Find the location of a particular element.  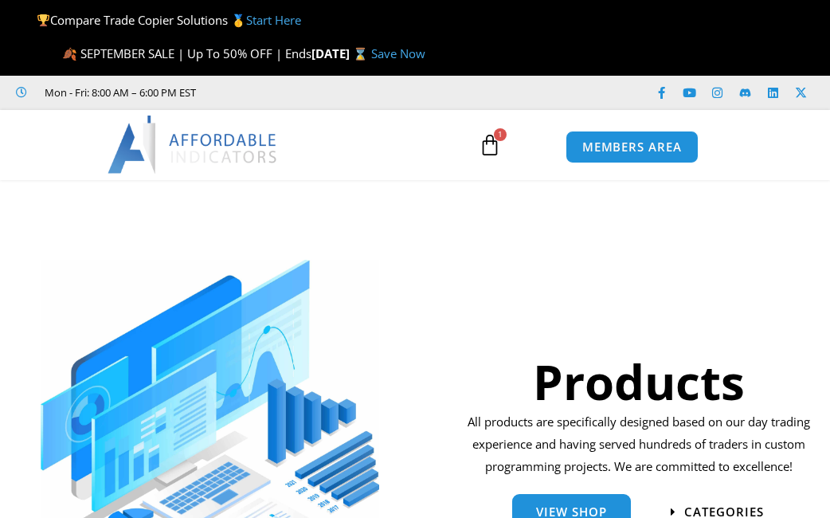

a: categories is located at coordinates (717, 512).